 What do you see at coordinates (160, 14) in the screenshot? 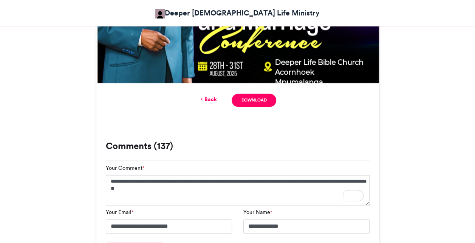
I see `img: Obafemi Bello` at bounding box center [160, 14].